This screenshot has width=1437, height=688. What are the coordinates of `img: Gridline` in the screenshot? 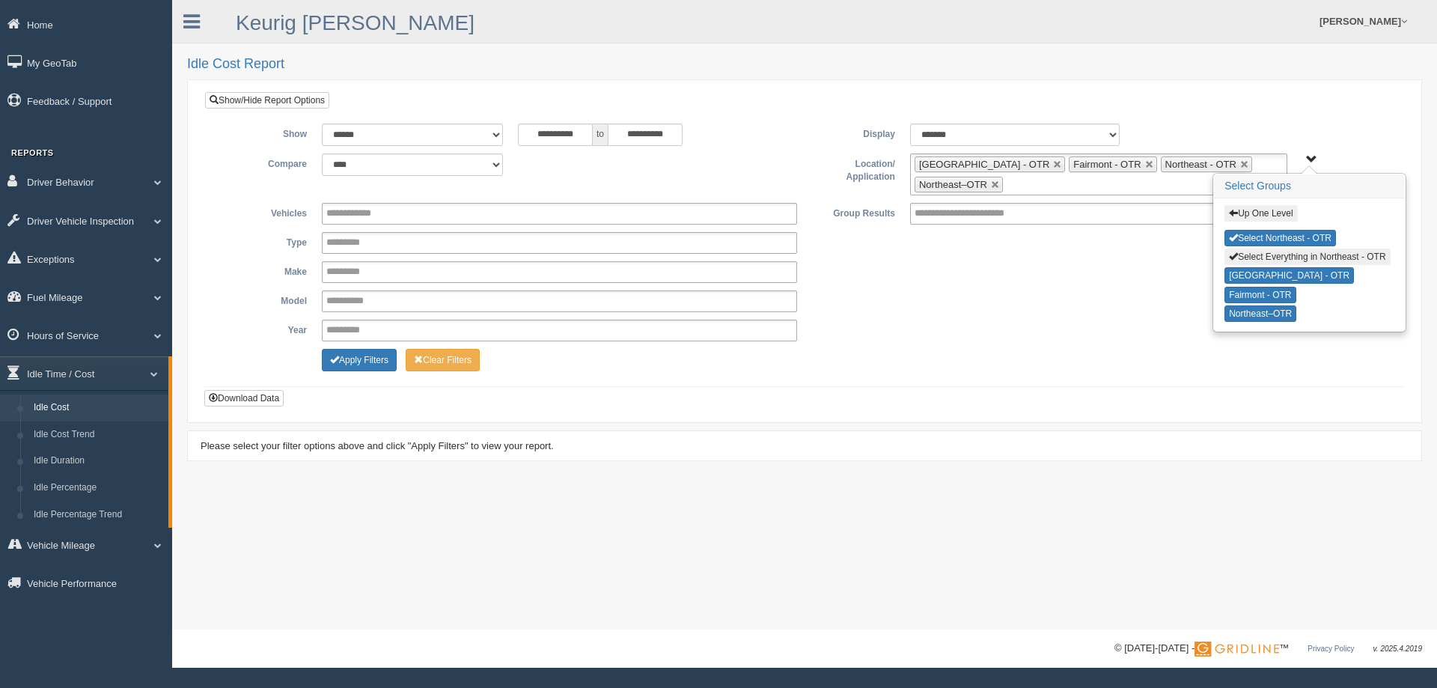 It's located at (1236, 649).